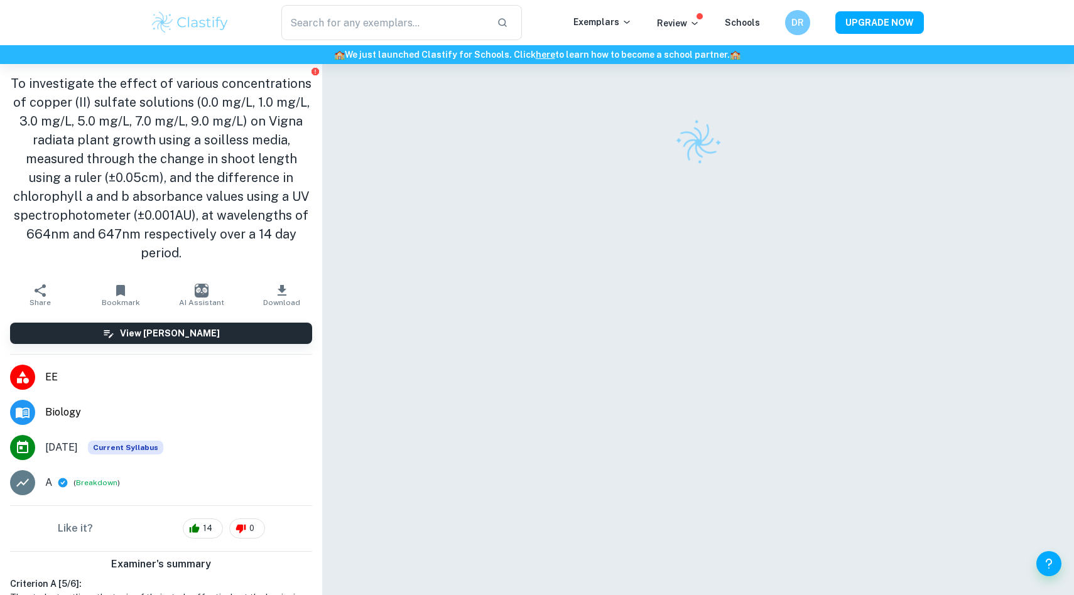 This screenshot has height=595, width=1074. Describe the element at coordinates (798, 23) in the screenshot. I see `button: DR` at that location.